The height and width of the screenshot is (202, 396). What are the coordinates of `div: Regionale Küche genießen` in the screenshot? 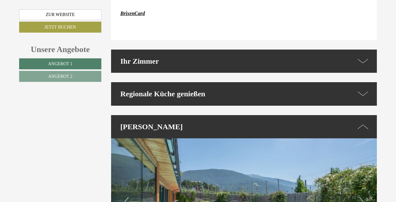 It's located at (244, 94).